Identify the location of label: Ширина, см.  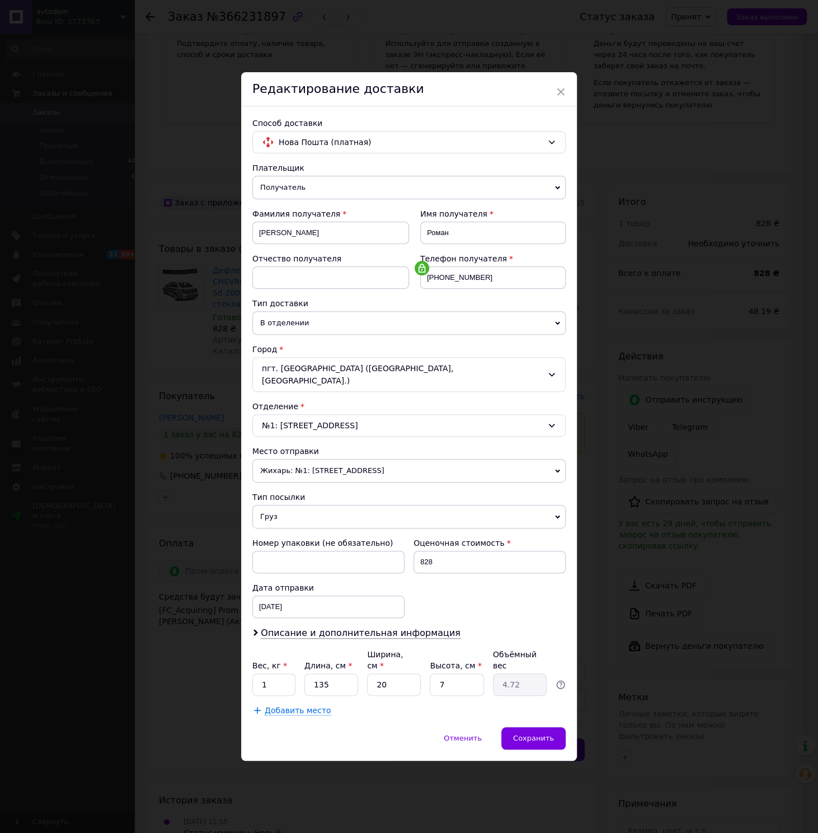
(385, 660).